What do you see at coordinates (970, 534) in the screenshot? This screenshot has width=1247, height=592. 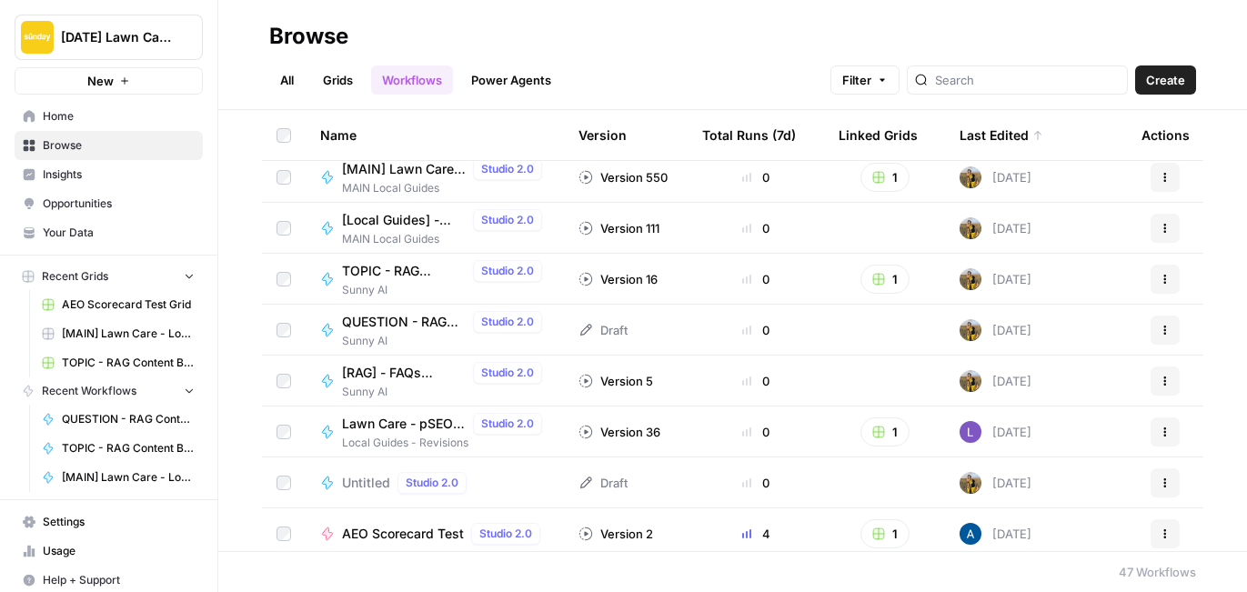 I see `img: he81ibor8lsei4p3qvg4ugbvimgp` at bounding box center [970, 534].